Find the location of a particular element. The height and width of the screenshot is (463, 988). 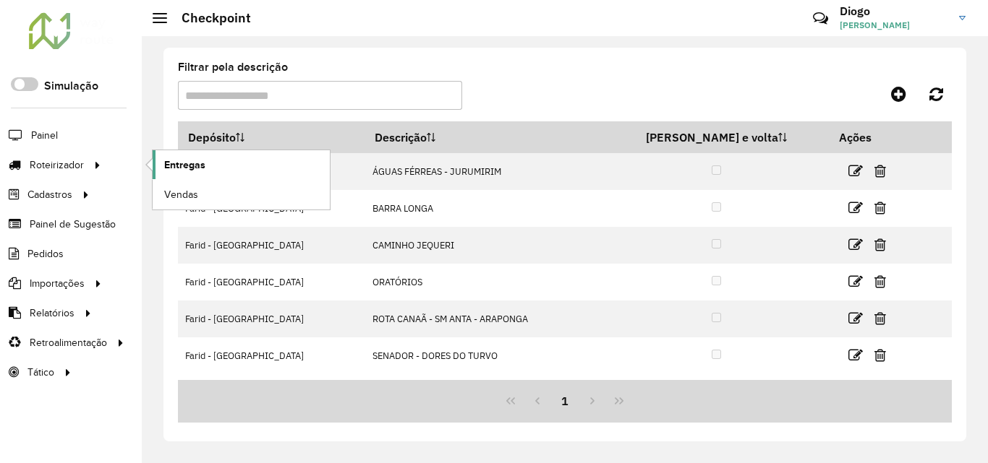

label: Simulação is located at coordinates (71, 86).